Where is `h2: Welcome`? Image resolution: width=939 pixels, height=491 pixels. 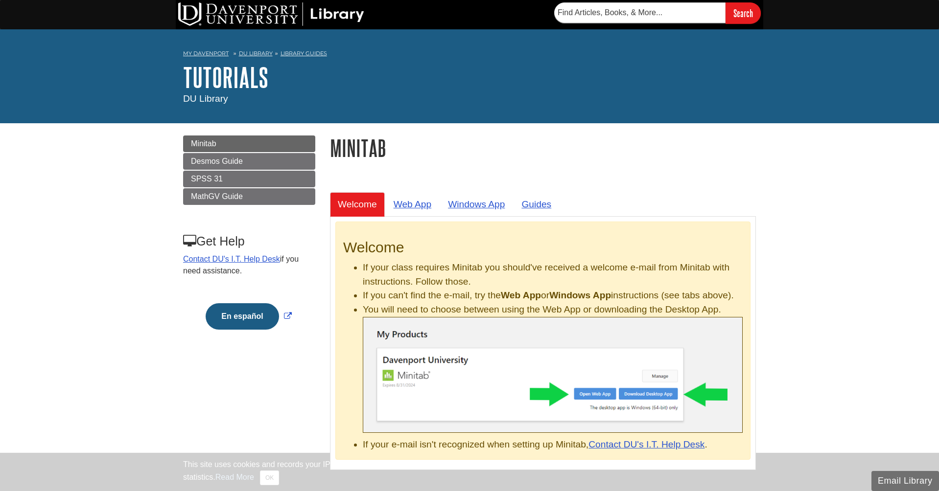 h2: Welcome is located at coordinates (543, 248).